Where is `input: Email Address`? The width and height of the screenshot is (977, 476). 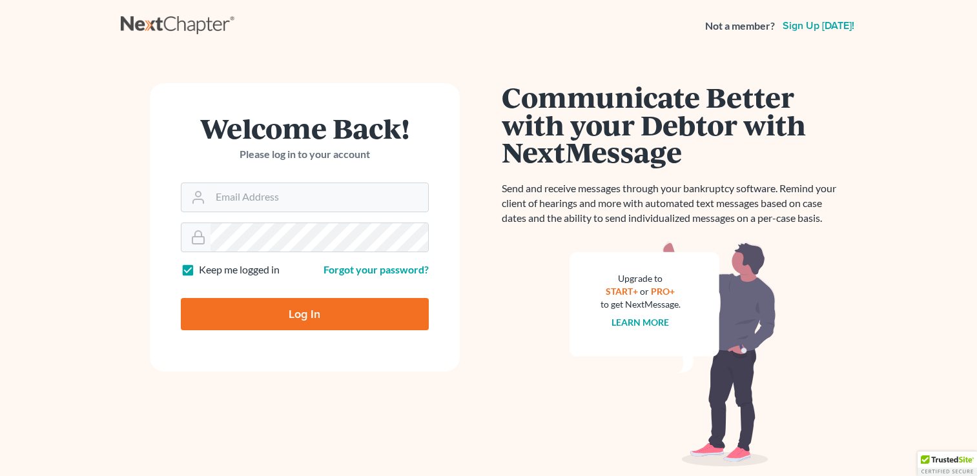
input: Email Address is located at coordinates (319, 198).